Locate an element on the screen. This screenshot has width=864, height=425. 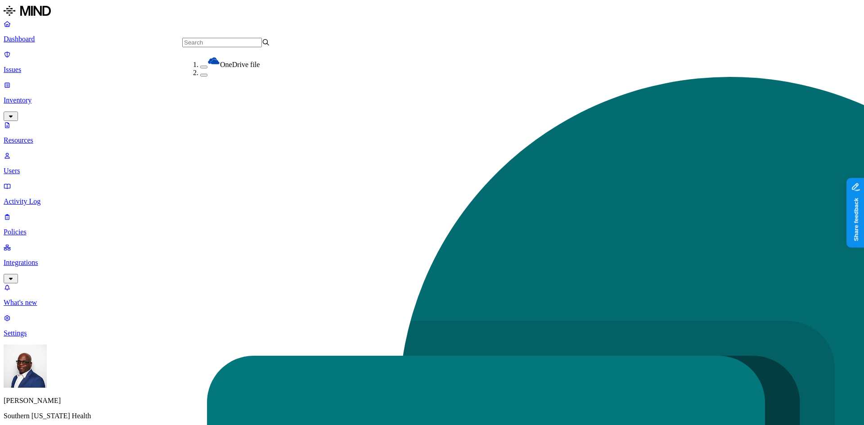
a: Policies is located at coordinates (432, 225).